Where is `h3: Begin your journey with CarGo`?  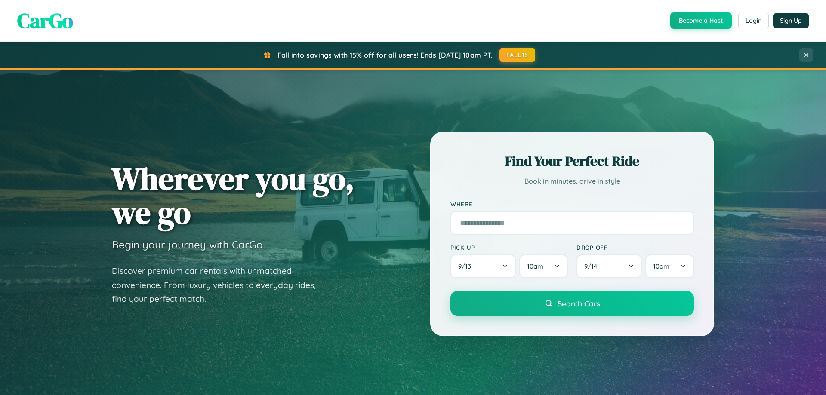 h3: Begin your journey with CarGo is located at coordinates (187, 245).